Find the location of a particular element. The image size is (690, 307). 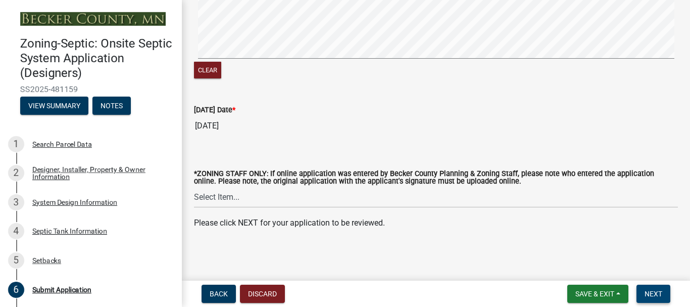

span: Save & Exit is located at coordinates (595, 294).